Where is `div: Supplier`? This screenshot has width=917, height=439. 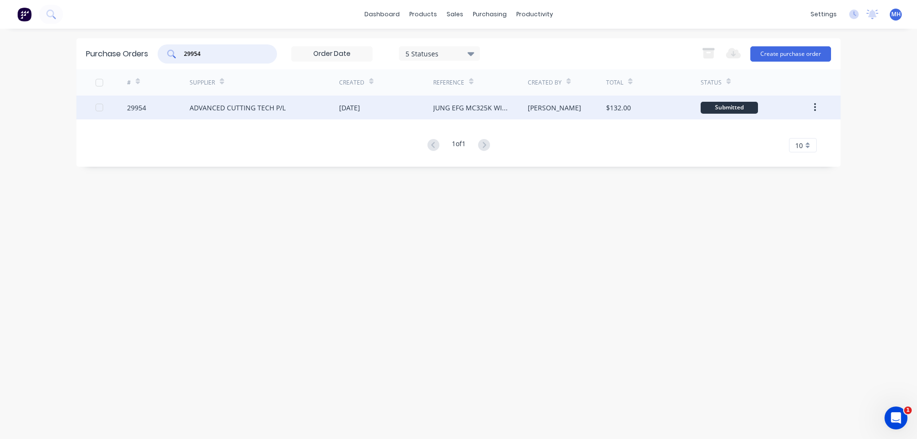
div: Supplier is located at coordinates (202, 83).